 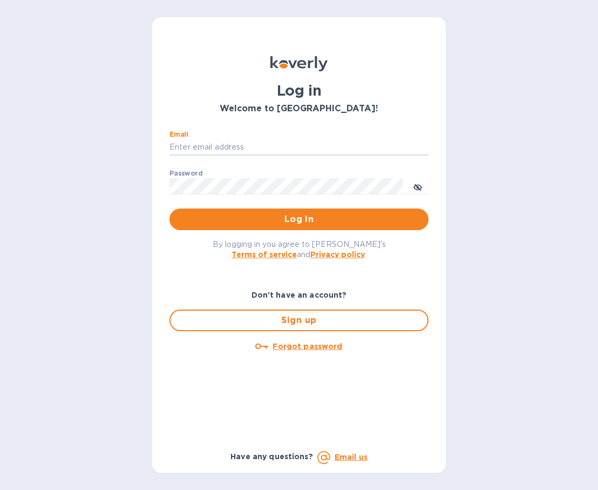 I want to click on b: Privacy policy, so click(x=337, y=254).